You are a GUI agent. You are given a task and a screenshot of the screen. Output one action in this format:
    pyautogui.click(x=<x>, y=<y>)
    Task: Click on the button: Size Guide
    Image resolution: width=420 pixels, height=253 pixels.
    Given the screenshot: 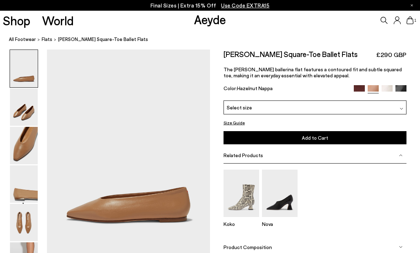 What is the action you would take?
    pyautogui.click(x=234, y=122)
    